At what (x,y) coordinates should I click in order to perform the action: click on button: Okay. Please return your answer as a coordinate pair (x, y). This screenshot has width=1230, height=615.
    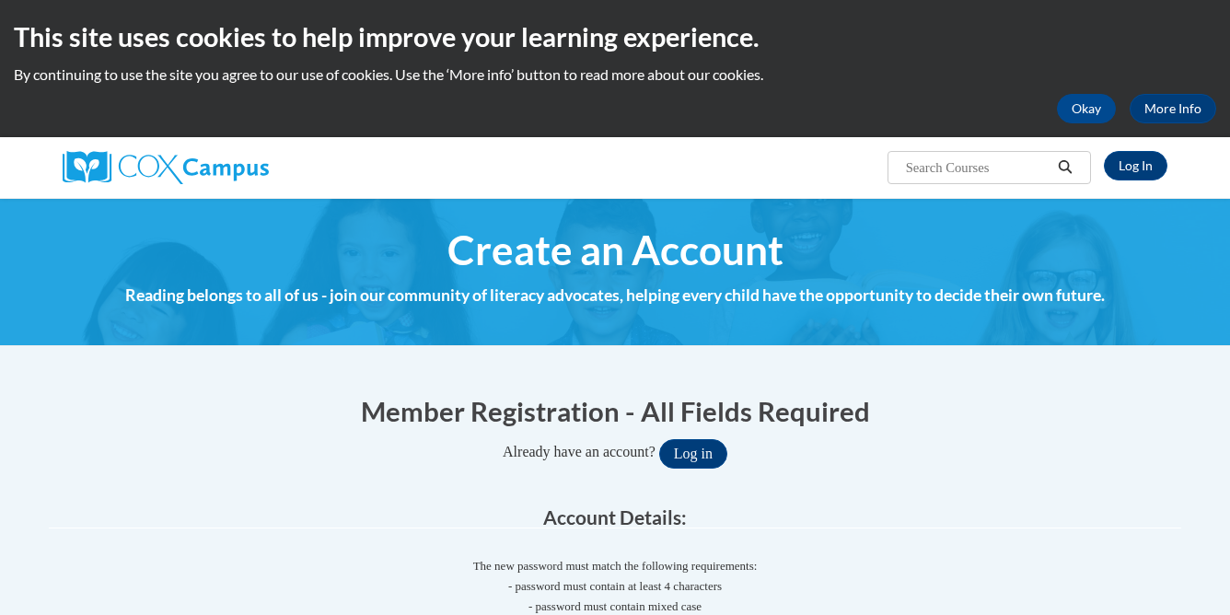
    Looking at the image, I should click on (1087, 109).